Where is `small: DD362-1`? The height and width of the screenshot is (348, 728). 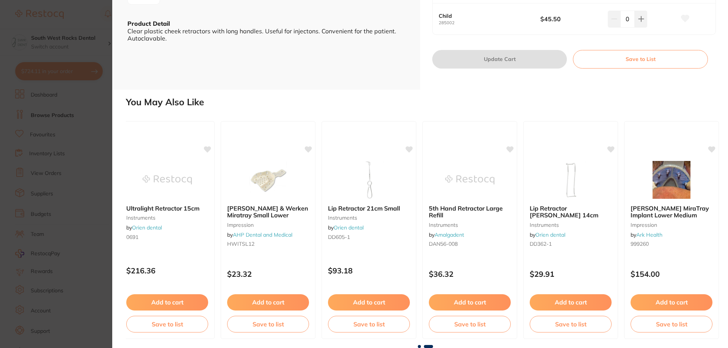 small: DD362-1 is located at coordinates (570, 244).